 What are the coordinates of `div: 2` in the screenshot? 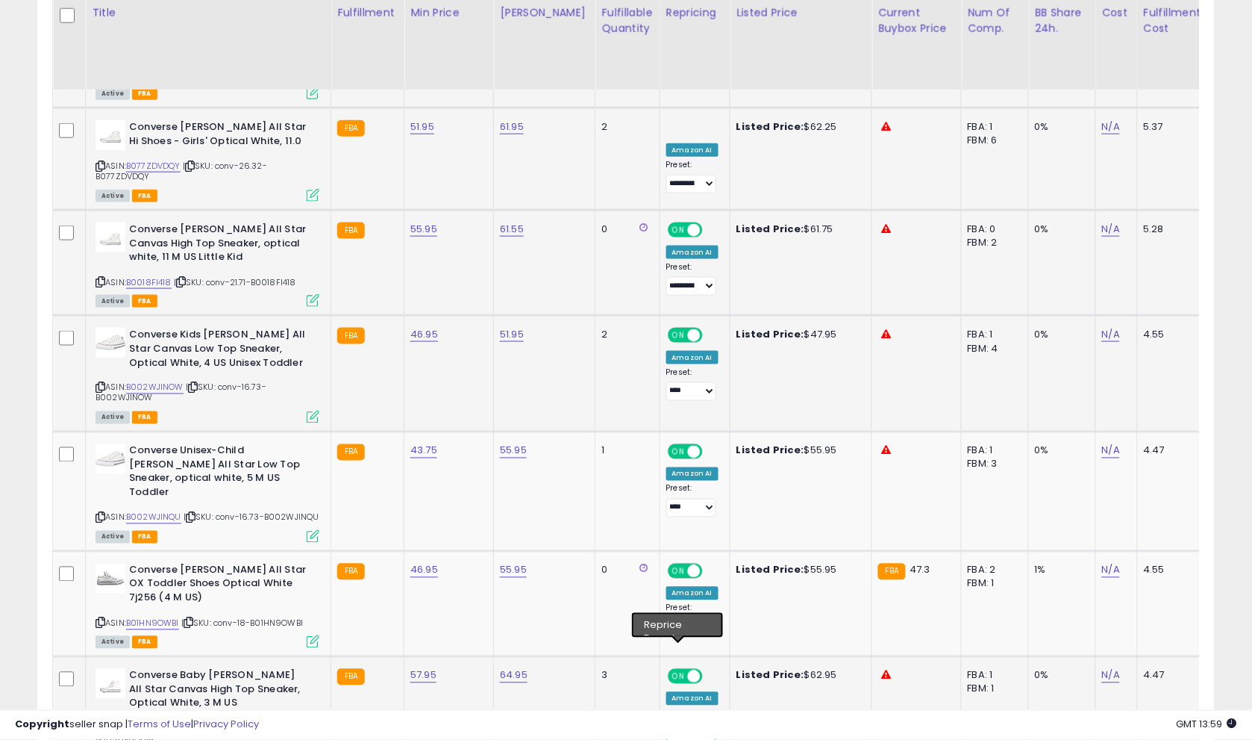 It's located at (625, 334).